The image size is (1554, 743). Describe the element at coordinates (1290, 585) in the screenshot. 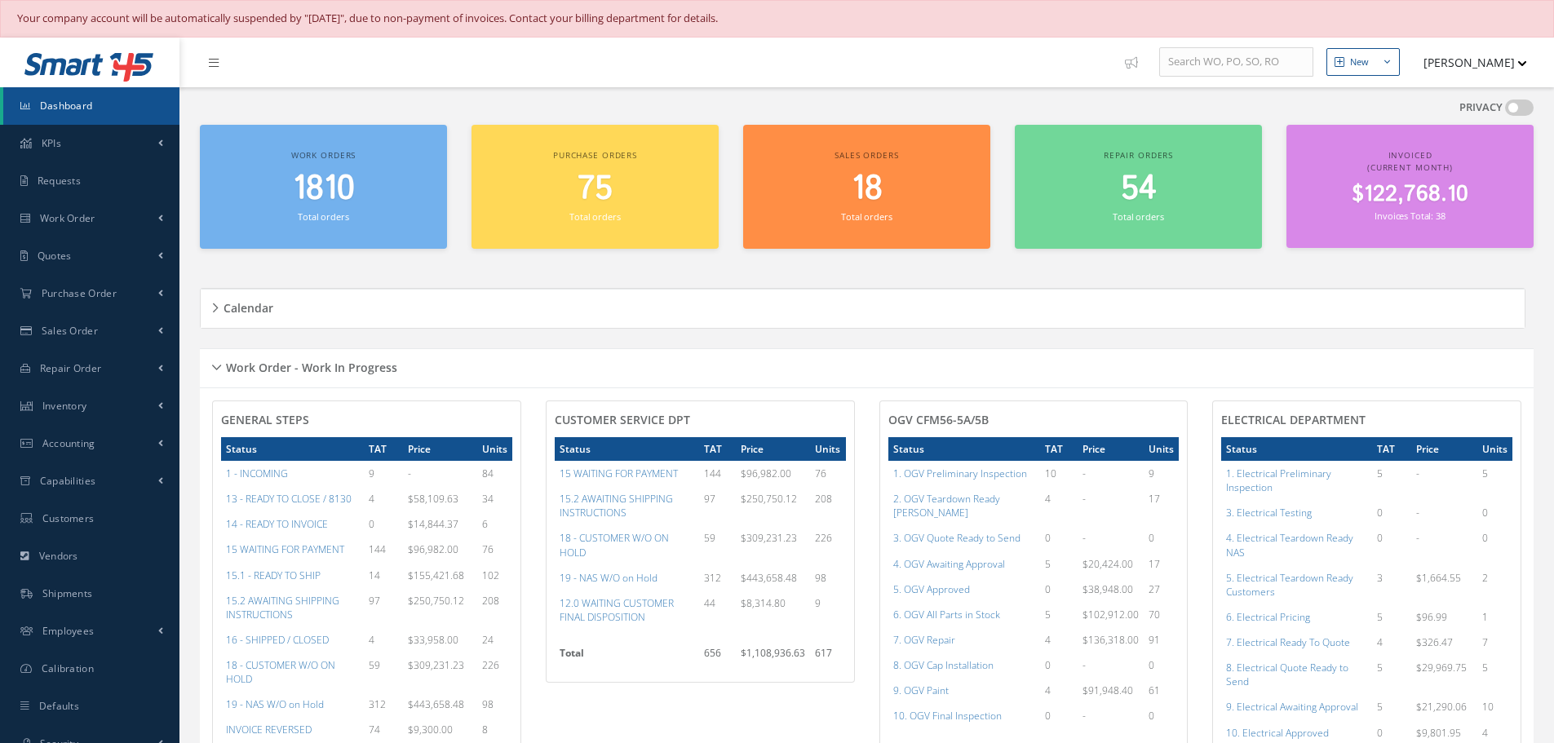

I see `a: 5. Electrical Teardown Ready Customers` at that location.